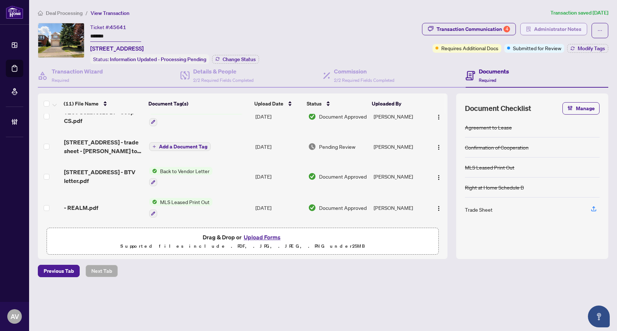 Image resolution: width=617 pixels, height=331 pixels. I want to click on div: Agreement to Lease, so click(489, 127).